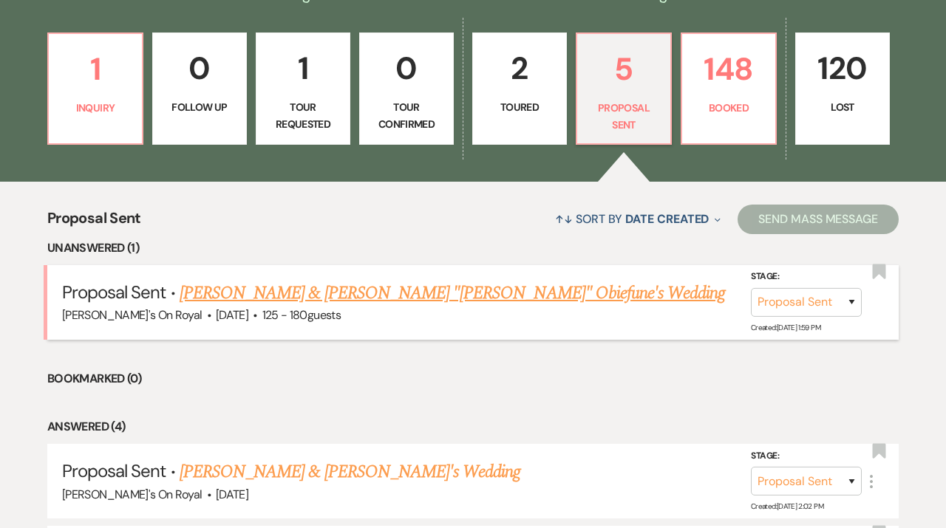 The image size is (946, 528). I want to click on span: Date Created, so click(666, 219).